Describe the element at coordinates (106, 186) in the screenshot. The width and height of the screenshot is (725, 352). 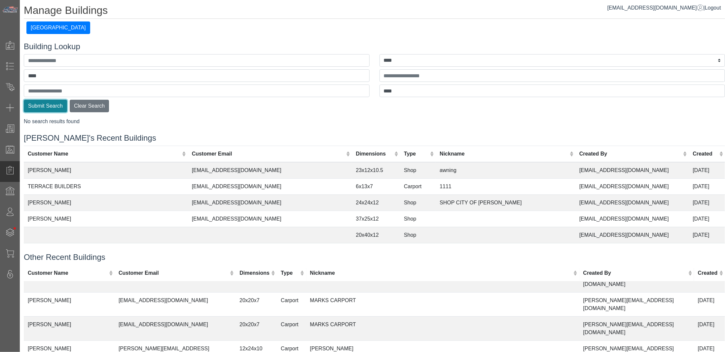
I see `td: TERRACE BUILDERS` at that location.